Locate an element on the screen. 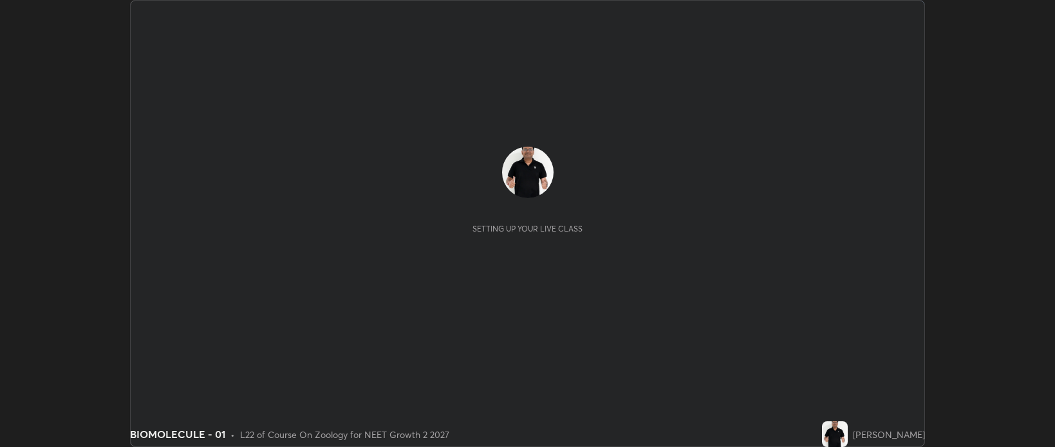  div: Setting up your live class is located at coordinates (527, 228).